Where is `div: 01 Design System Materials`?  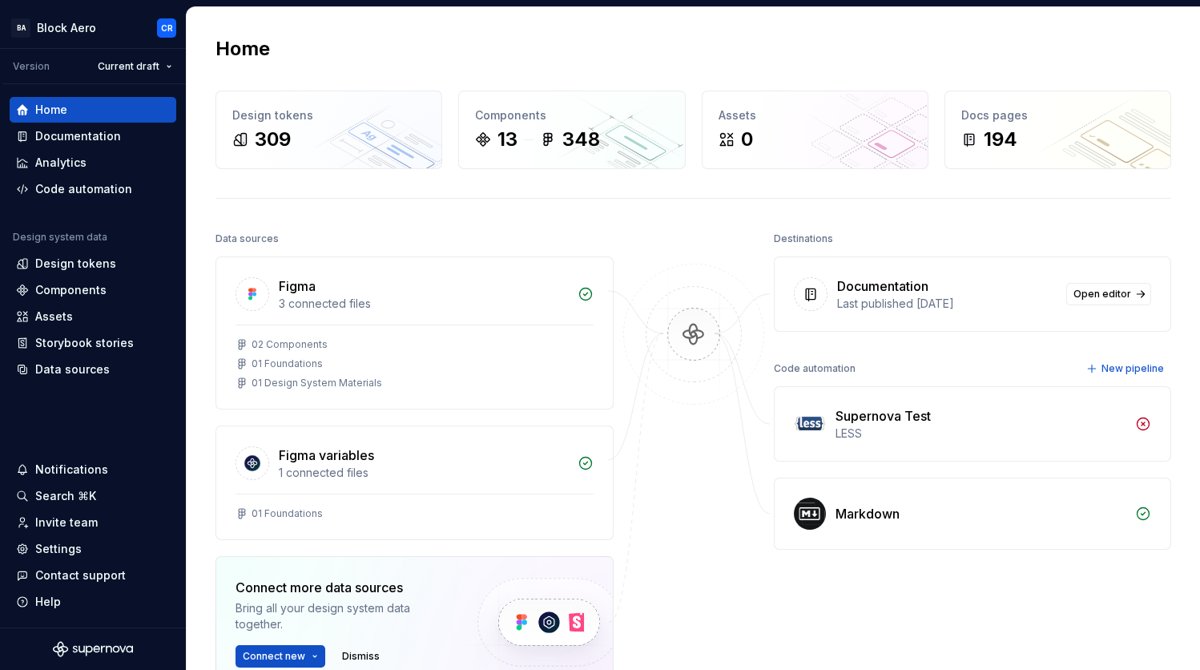 div: 01 Design System Materials is located at coordinates (316, 383).